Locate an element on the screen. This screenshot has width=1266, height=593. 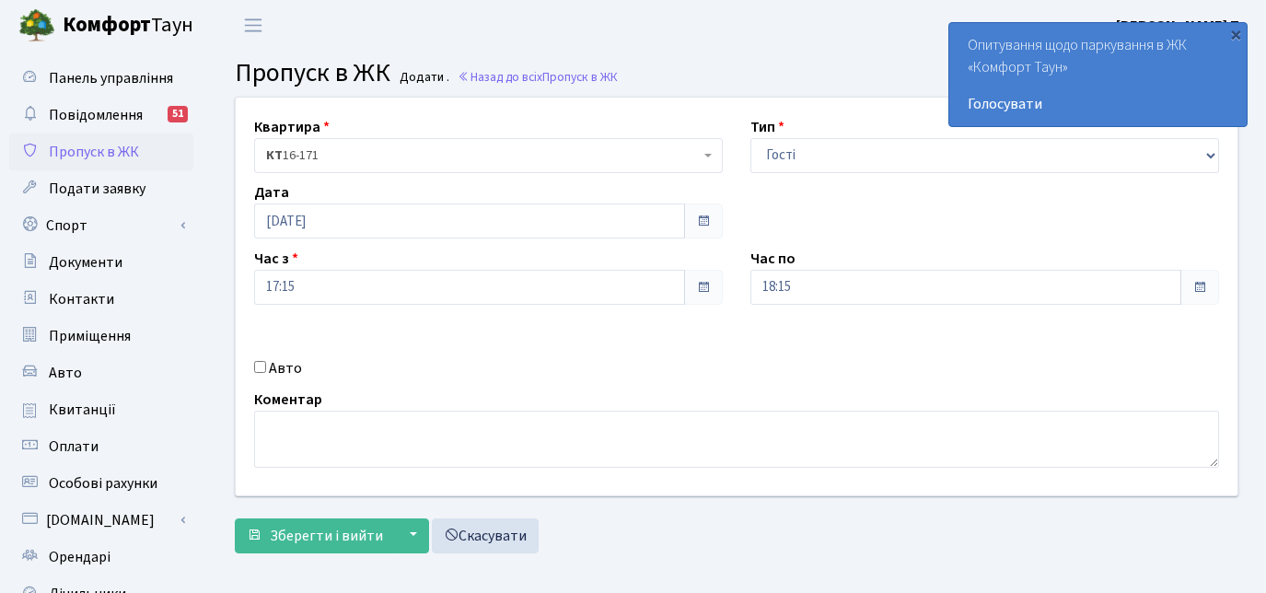
span: Орендарі is located at coordinates (79, 557).